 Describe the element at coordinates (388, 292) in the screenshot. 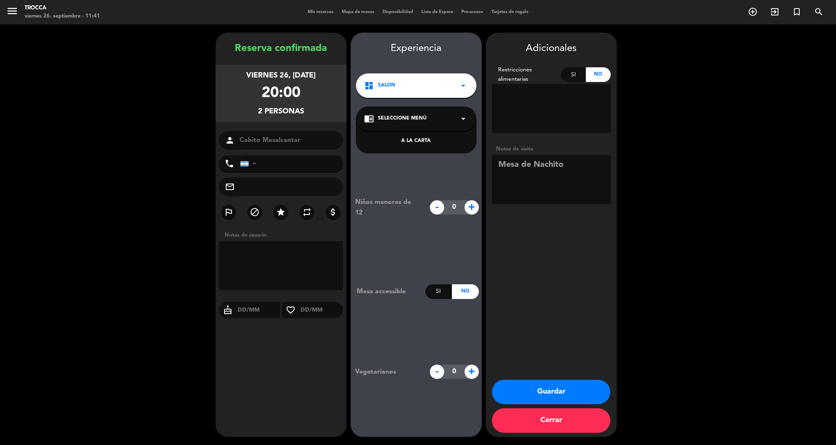

I see `div: Mesa accessible` at that location.